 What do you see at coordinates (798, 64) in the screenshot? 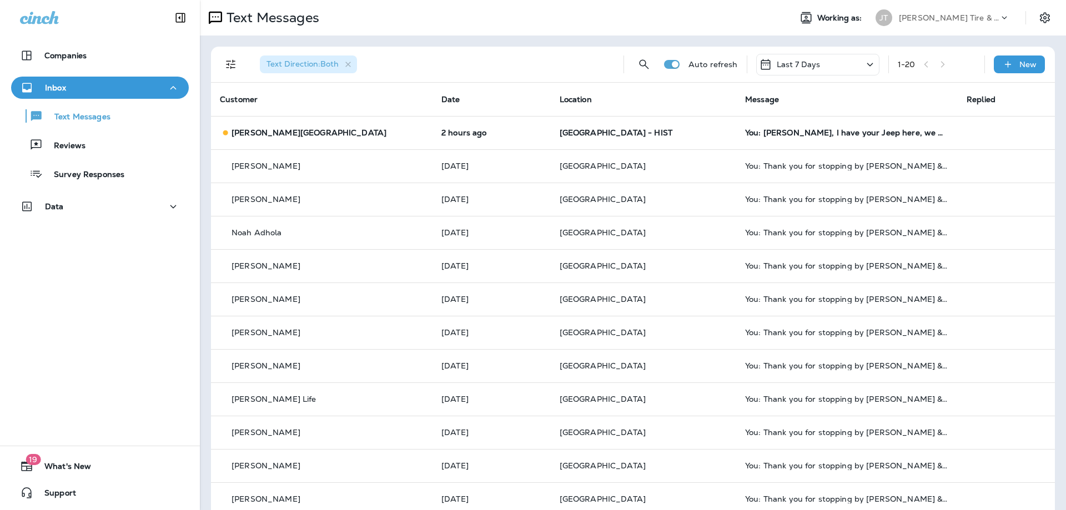
I see `p: Last 7 Days` at bounding box center [798, 64].